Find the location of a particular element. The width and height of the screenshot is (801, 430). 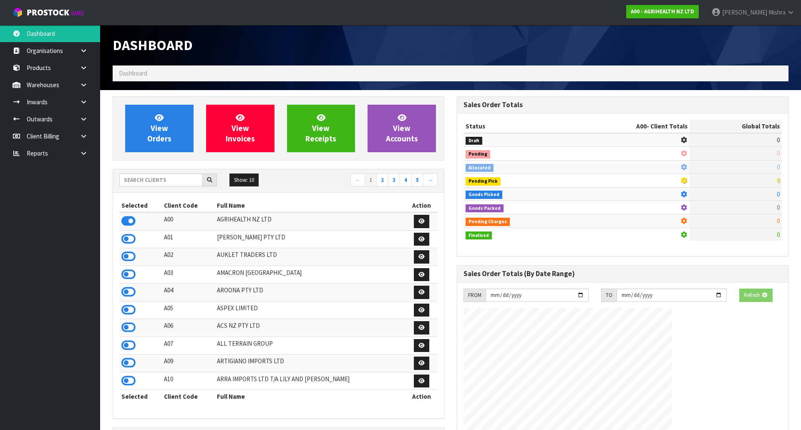

td: A04 is located at coordinates (188, 292).